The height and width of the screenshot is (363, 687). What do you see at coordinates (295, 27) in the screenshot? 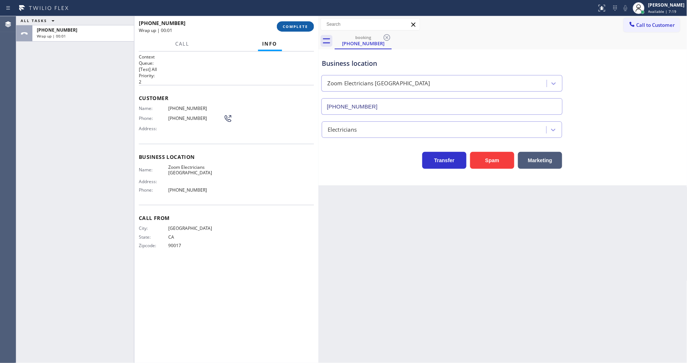
I see `span: COMPLETE` at bounding box center [295, 27].